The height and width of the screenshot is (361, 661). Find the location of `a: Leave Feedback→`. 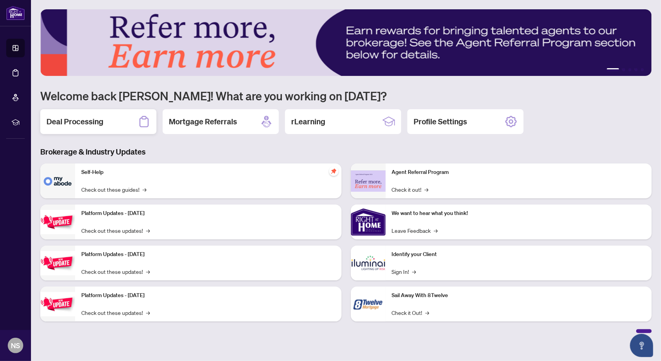

a: Leave Feedback→ is located at coordinates (415, 230).